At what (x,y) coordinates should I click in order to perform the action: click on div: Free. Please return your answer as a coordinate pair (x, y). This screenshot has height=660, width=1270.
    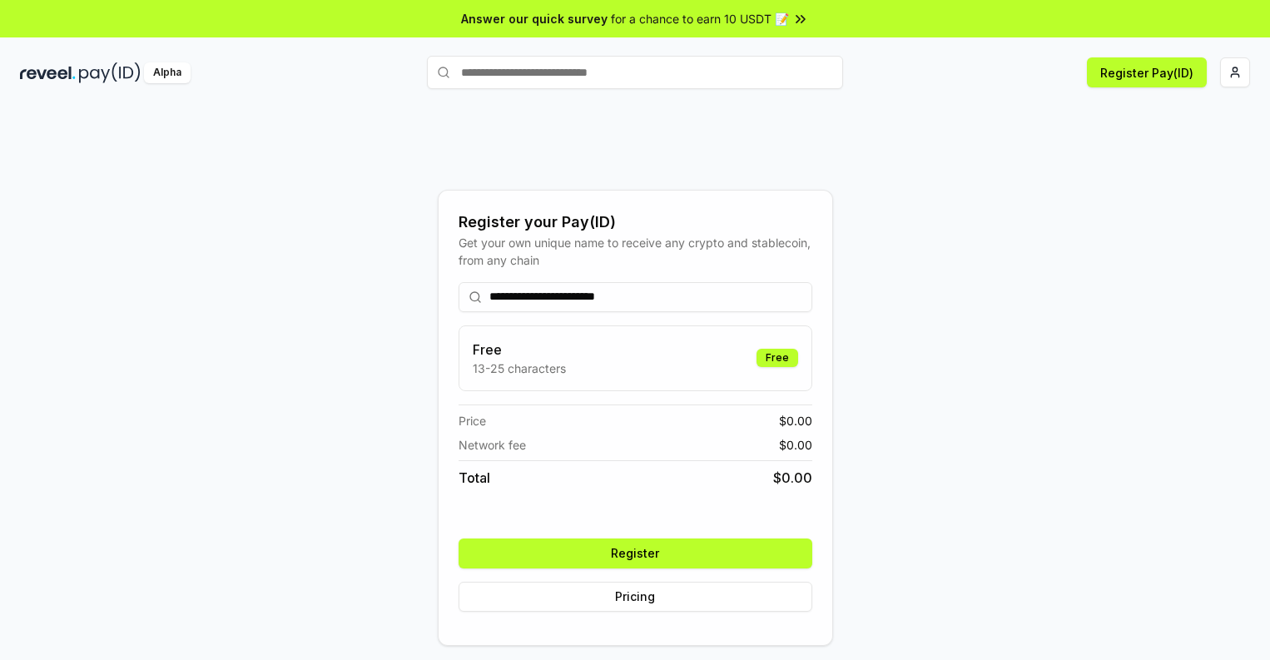
    Looking at the image, I should click on (777, 358).